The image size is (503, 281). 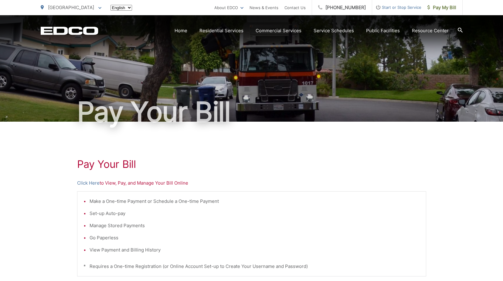 What do you see at coordinates (88, 183) in the screenshot?
I see `a: Click Here` at bounding box center [88, 183].